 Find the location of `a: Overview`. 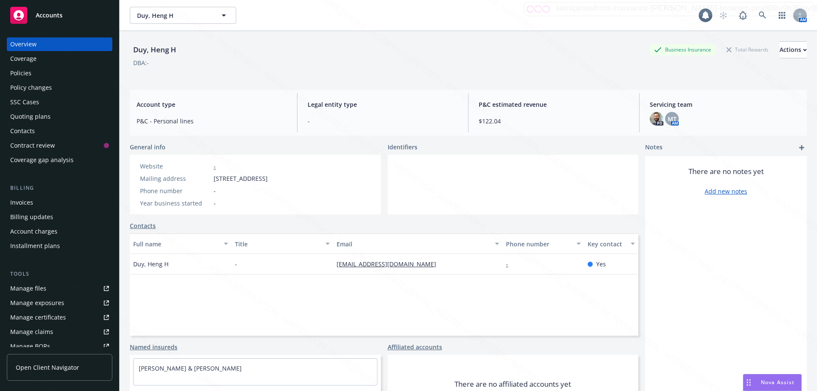

a: Overview is located at coordinates (60, 44).